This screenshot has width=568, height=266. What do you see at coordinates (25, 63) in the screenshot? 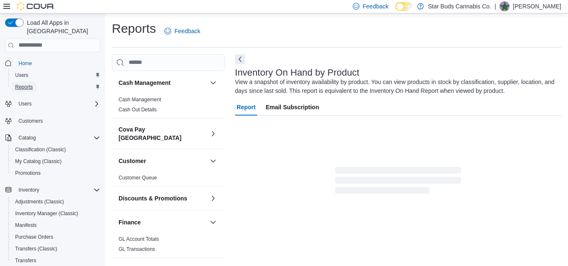
I see `a: Home` at bounding box center [25, 63].